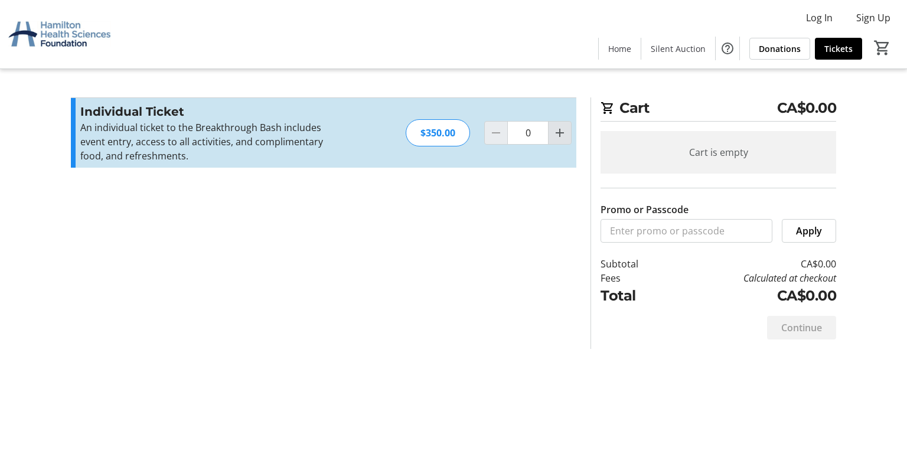  What do you see at coordinates (819, 18) in the screenshot?
I see `button: Log In` at bounding box center [819, 18].